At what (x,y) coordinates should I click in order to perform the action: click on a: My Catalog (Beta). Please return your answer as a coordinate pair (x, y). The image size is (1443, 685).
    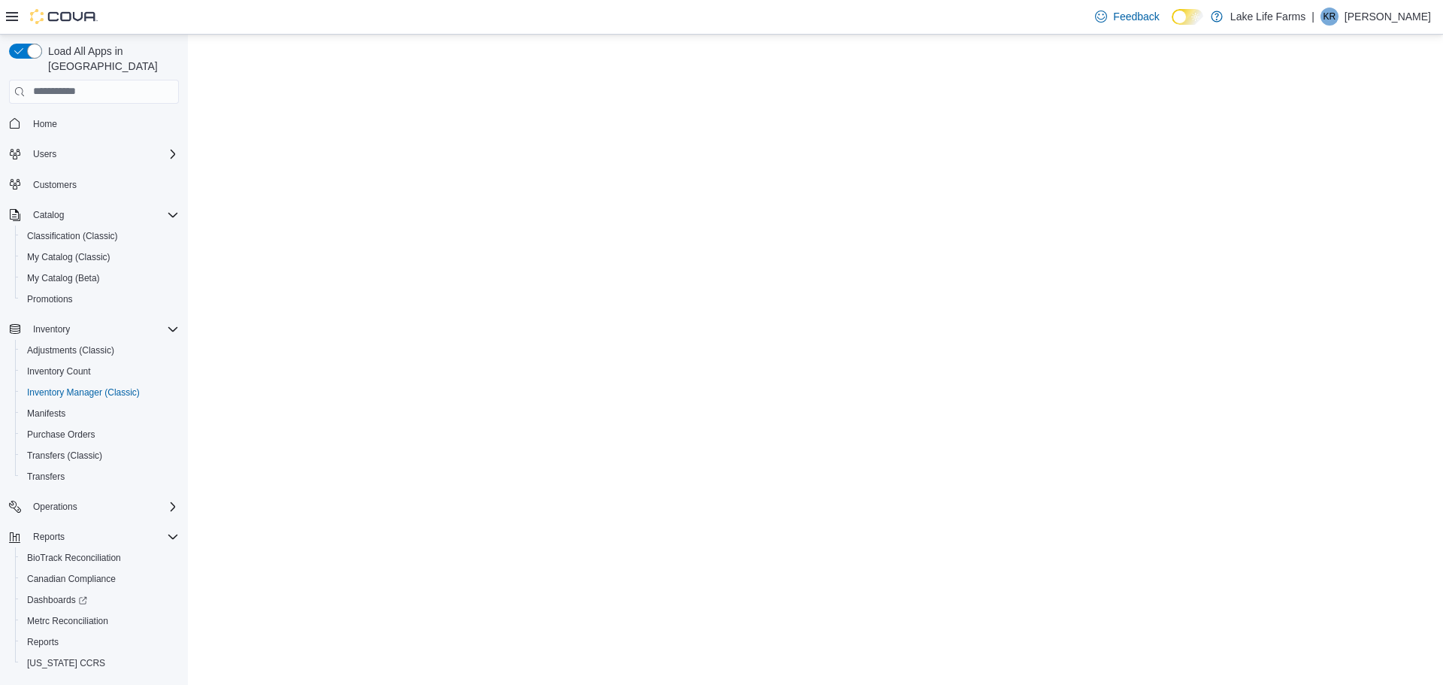
    Looking at the image, I should click on (63, 278).